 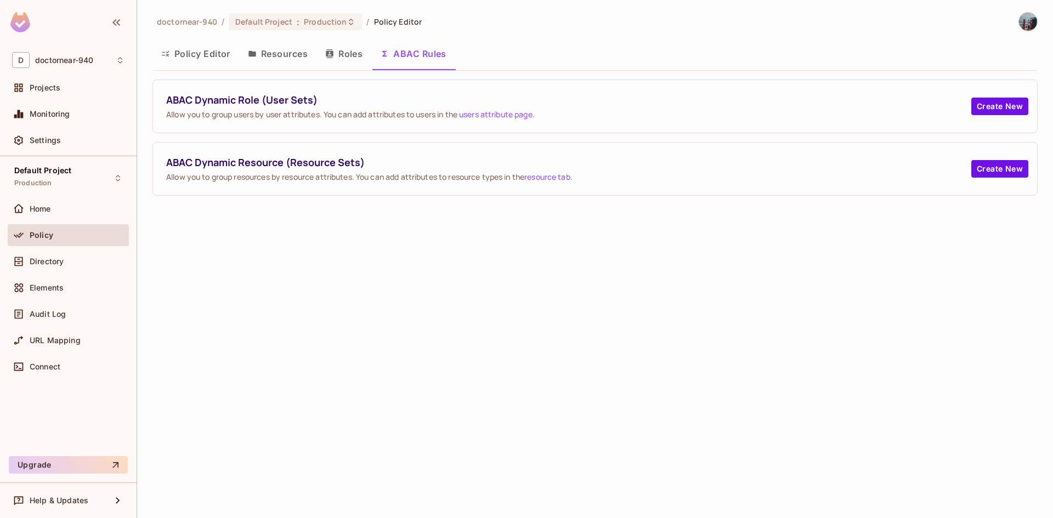 I want to click on button: Roles, so click(x=344, y=54).